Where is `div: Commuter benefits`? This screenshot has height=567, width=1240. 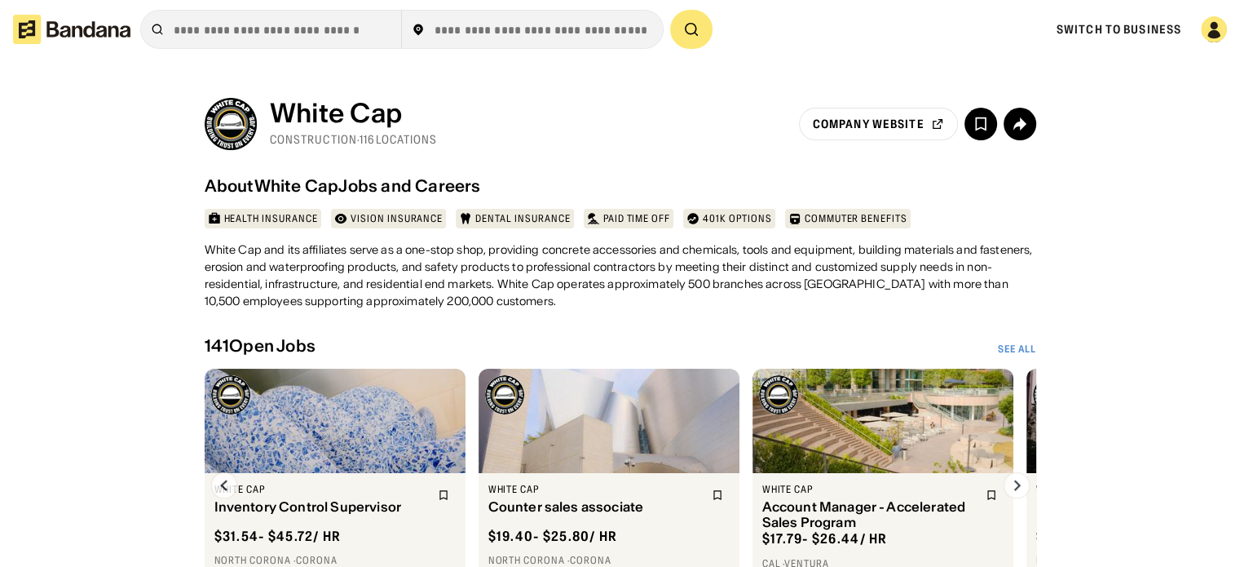
div: Commuter benefits is located at coordinates (856, 219).